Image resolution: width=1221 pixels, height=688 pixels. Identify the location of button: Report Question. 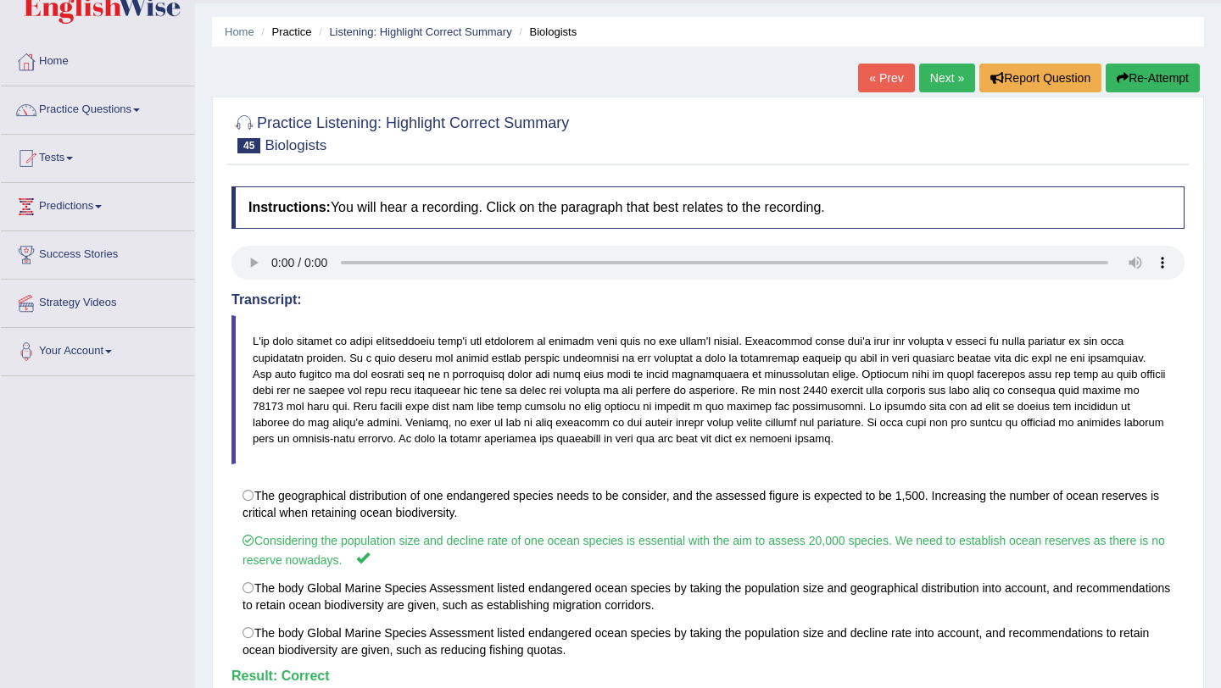
(1040, 78).